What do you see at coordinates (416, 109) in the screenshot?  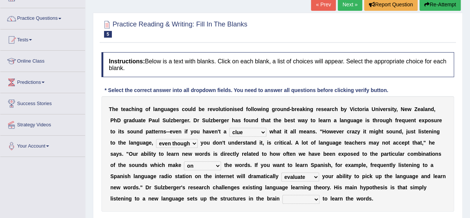 I see `b: Z` at bounding box center [416, 109].